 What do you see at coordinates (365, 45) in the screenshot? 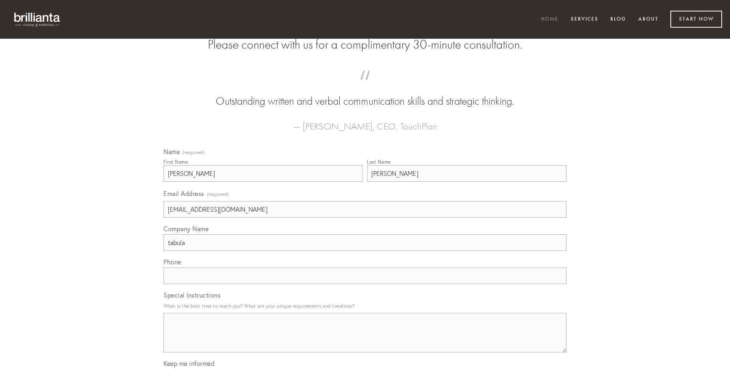
I see `h2: Please connect with us for a complimentary 30-minute consultation.` at bounding box center [365, 45].